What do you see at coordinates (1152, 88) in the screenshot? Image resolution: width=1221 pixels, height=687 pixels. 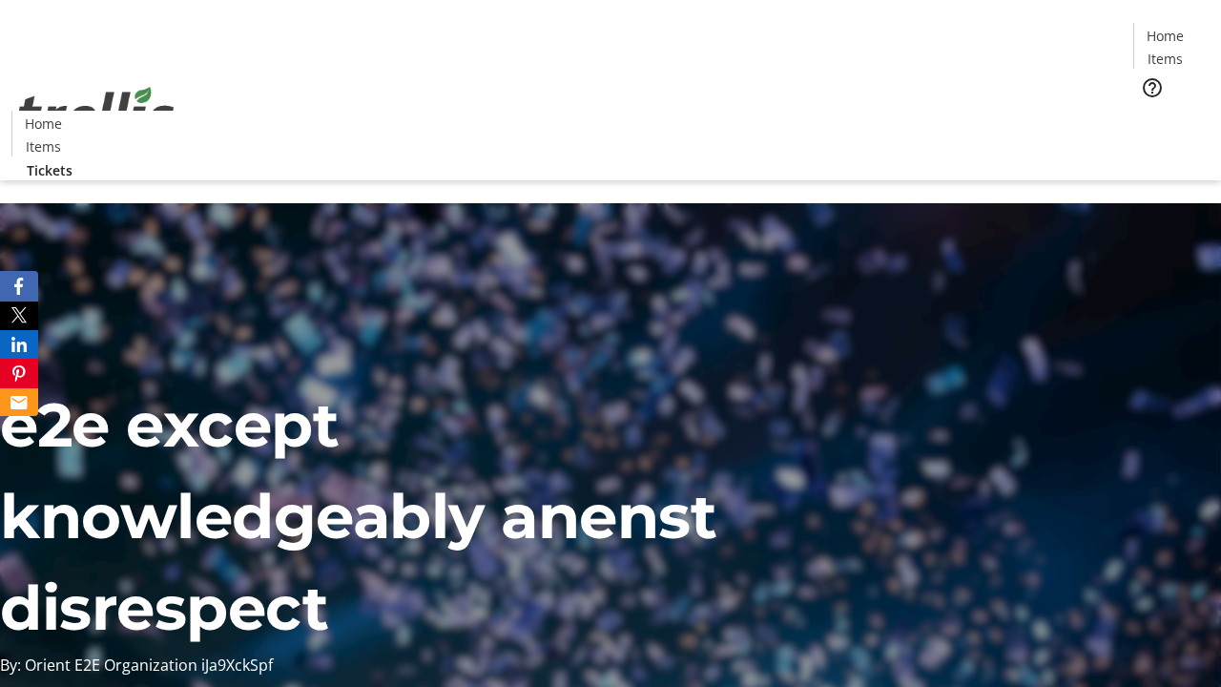 I see `button: Help` at bounding box center [1152, 88].